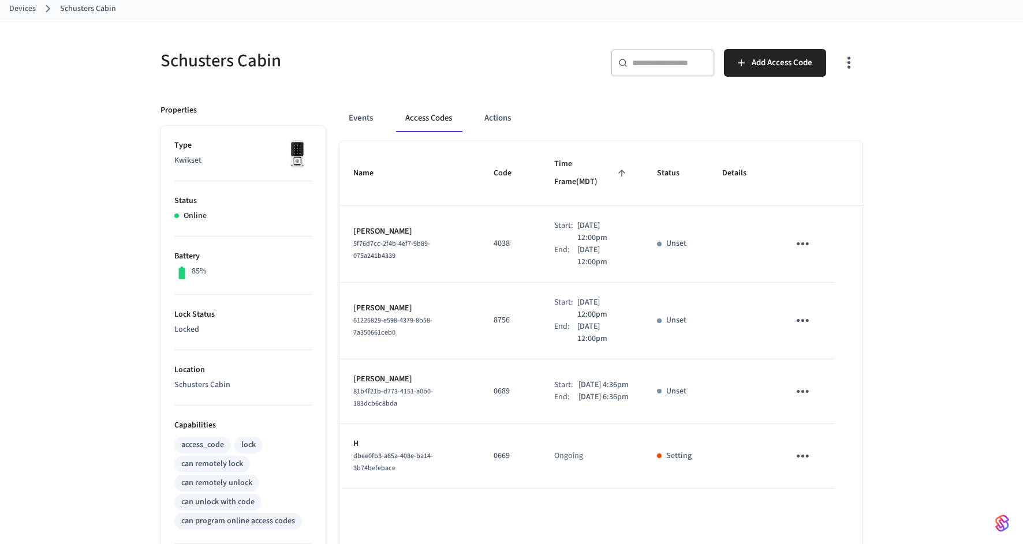 The image size is (1023, 544). What do you see at coordinates (199, 271) in the screenshot?
I see `p: 85%` at bounding box center [199, 271].